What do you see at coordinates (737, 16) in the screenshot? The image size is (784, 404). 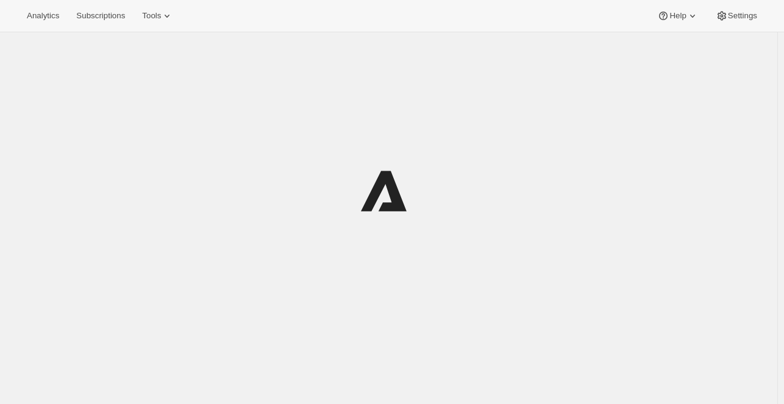 I see `button: Settings` at bounding box center [737, 16].